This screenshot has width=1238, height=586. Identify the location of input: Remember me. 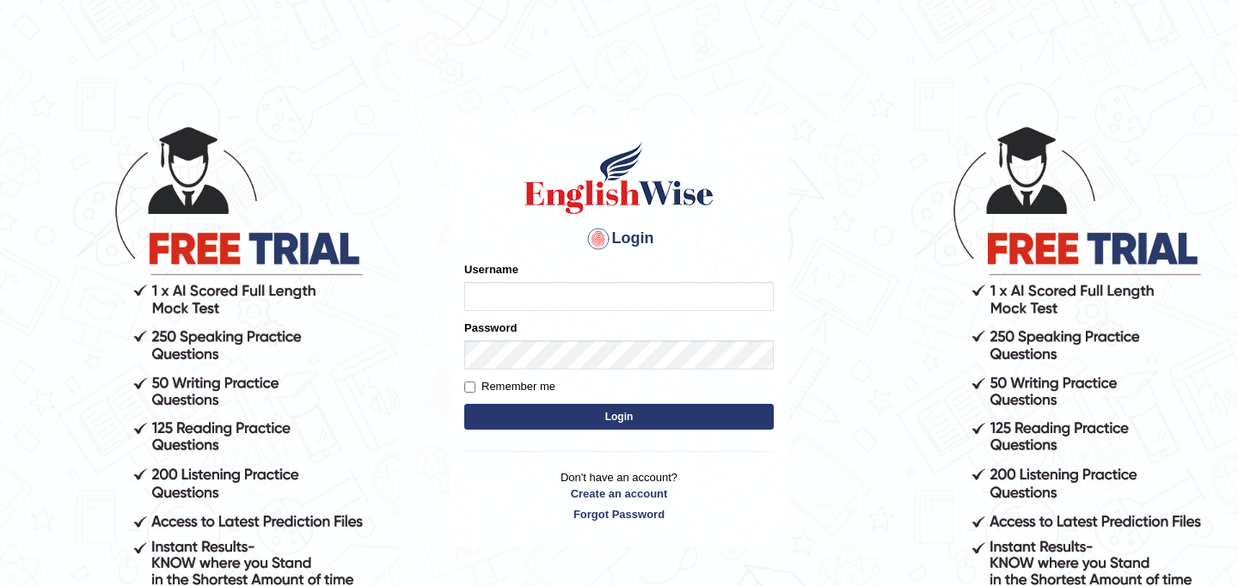
(469, 387).